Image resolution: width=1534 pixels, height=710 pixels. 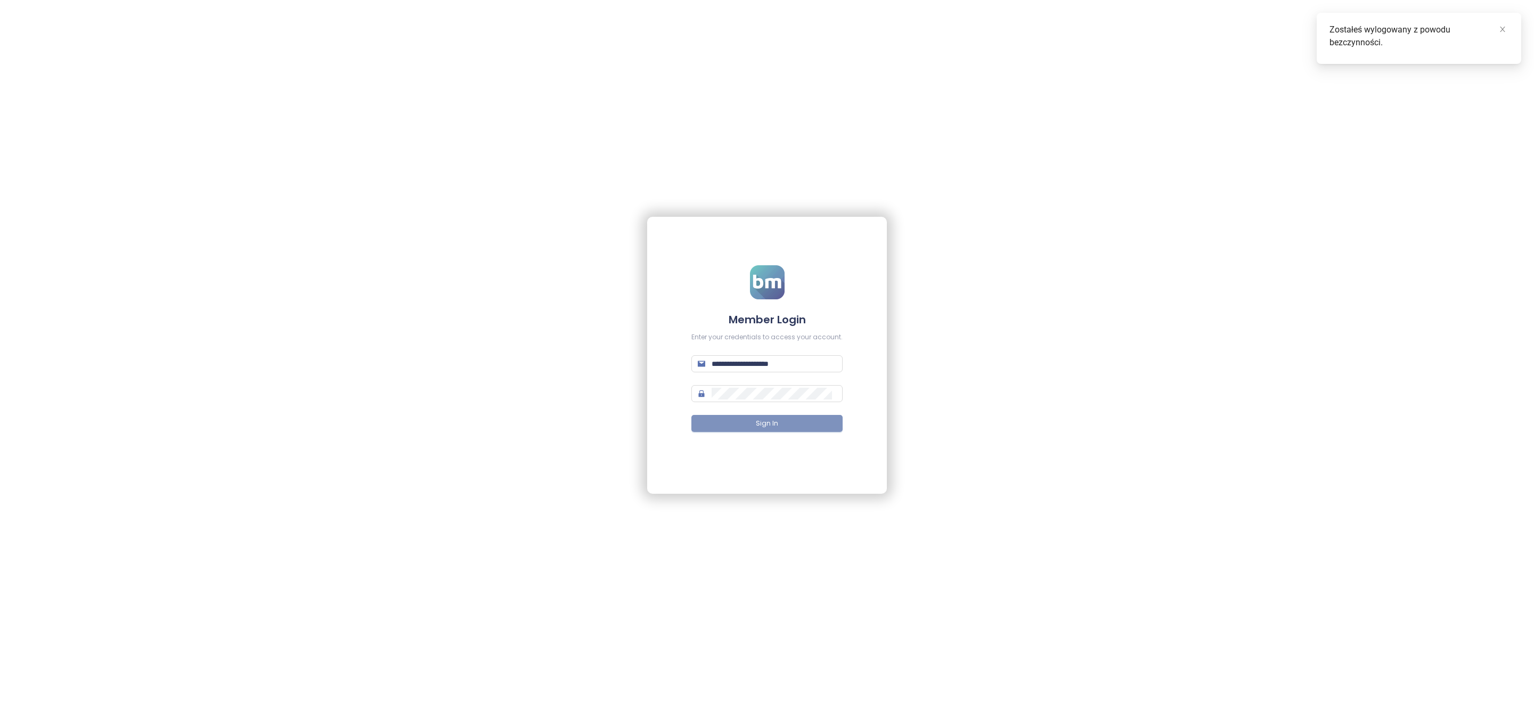 What do you see at coordinates (767, 282) in the screenshot?
I see `img: logo` at bounding box center [767, 282].